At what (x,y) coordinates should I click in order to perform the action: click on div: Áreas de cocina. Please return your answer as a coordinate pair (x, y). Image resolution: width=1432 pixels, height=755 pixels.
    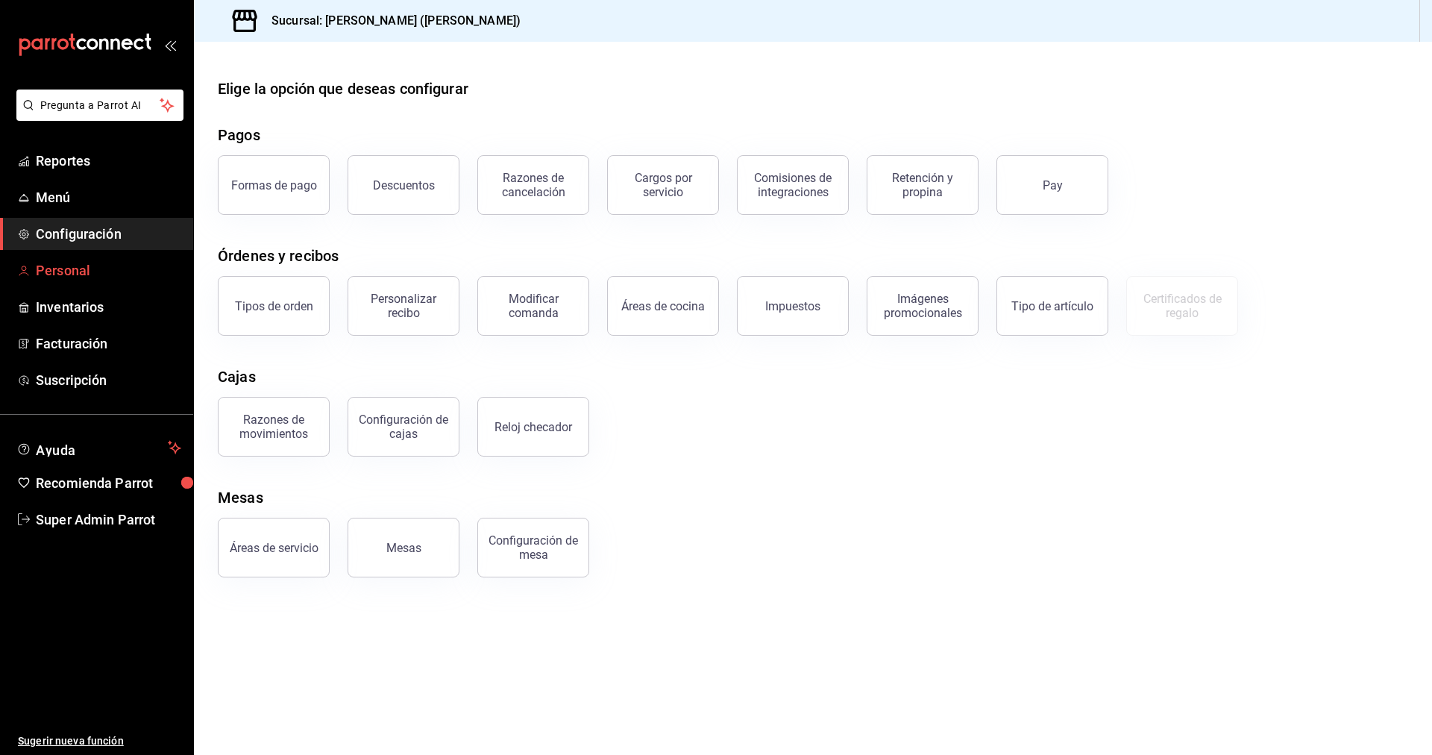
    Looking at the image, I should click on (663, 306).